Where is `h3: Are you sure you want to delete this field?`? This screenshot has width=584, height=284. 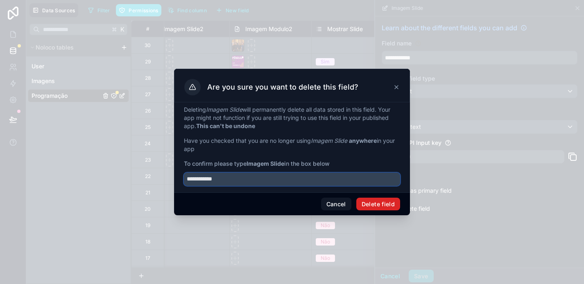 h3: Are you sure you want to delete this field? is located at coordinates (283, 87).